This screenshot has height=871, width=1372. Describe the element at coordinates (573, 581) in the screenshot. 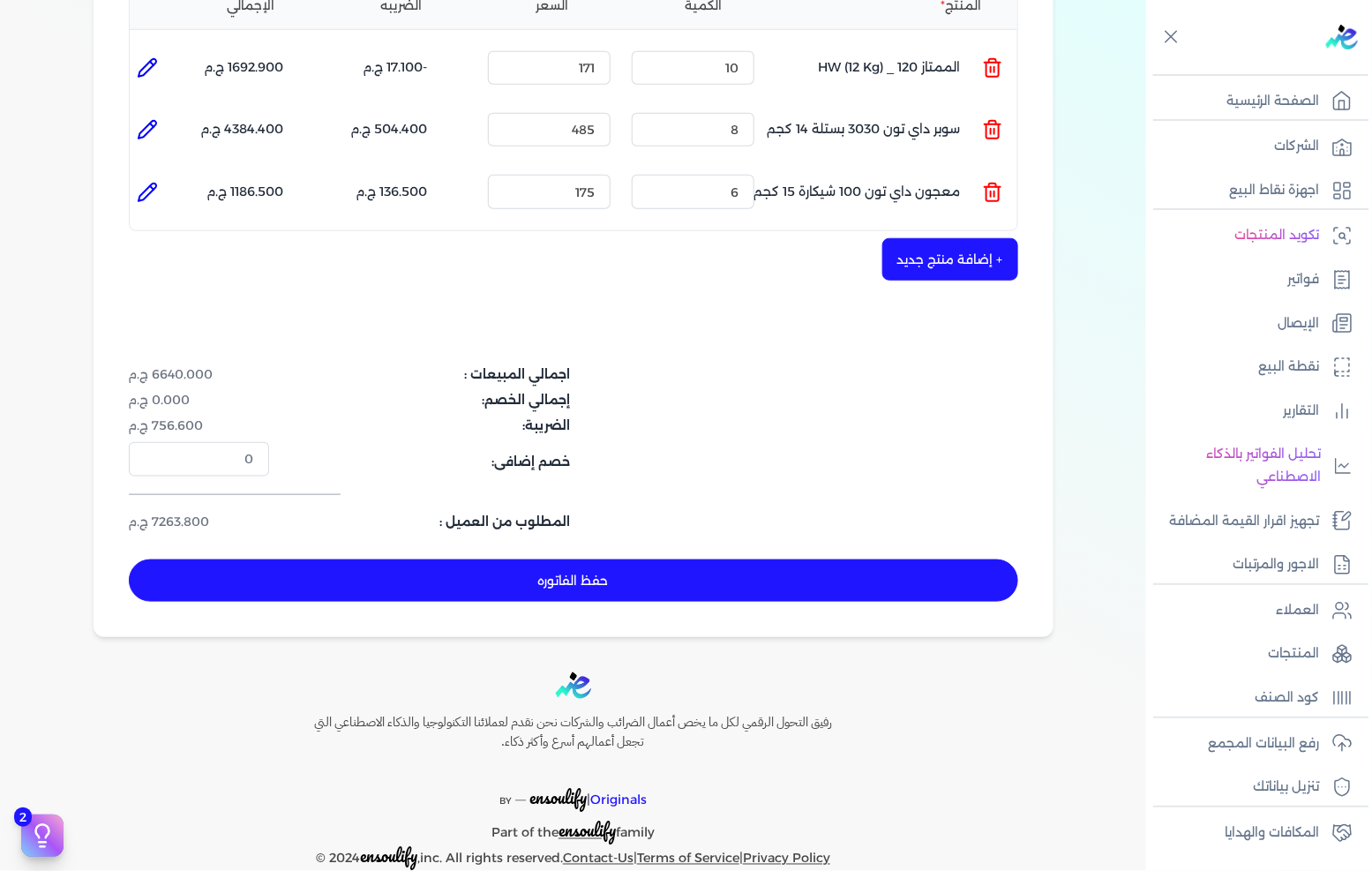

I see `button: حفظ الفاتوره` at that location.